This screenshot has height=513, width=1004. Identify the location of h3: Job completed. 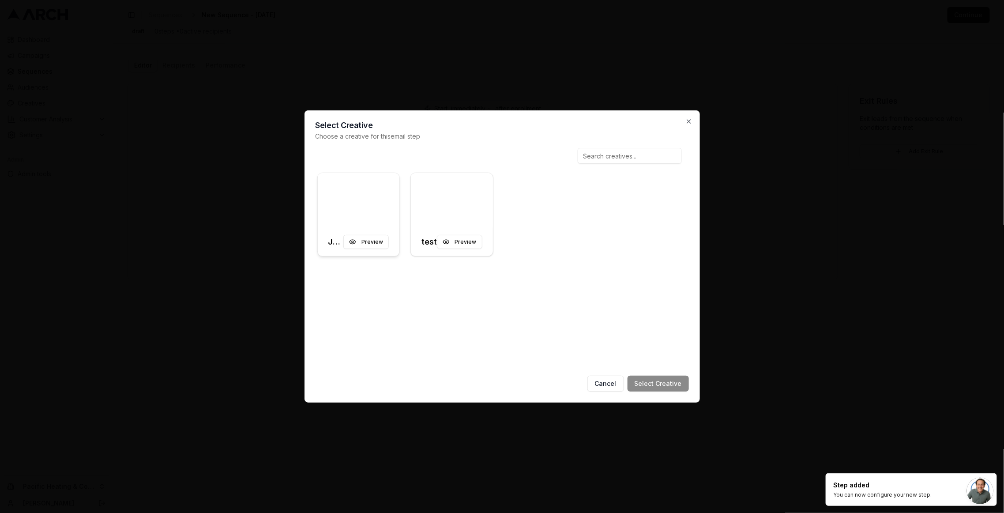
(336, 242).